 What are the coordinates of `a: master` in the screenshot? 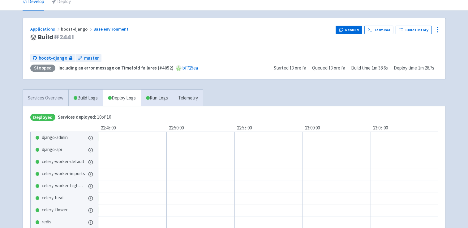 It's located at (89, 58).